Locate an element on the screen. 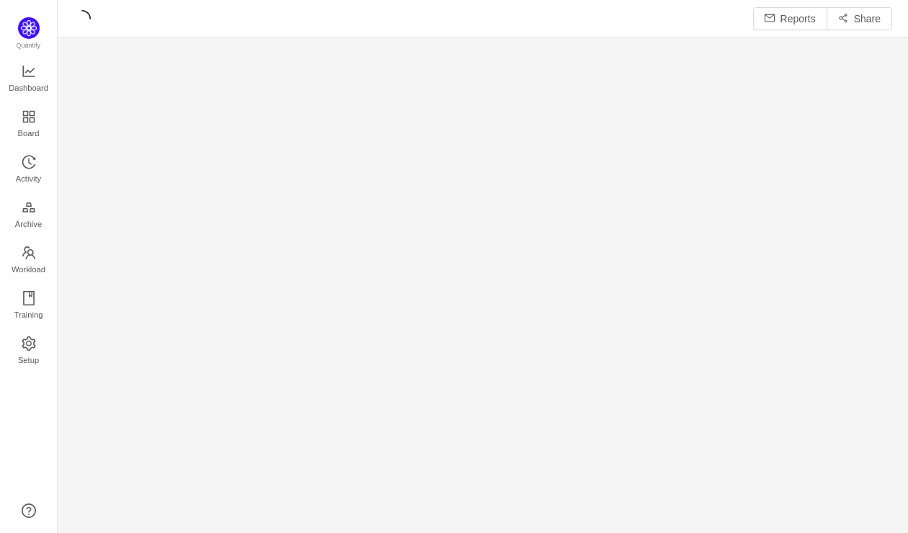 Image resolution: width=908 pixels, height=533 pixels. a: Archive is located at coordinates (29, 215).